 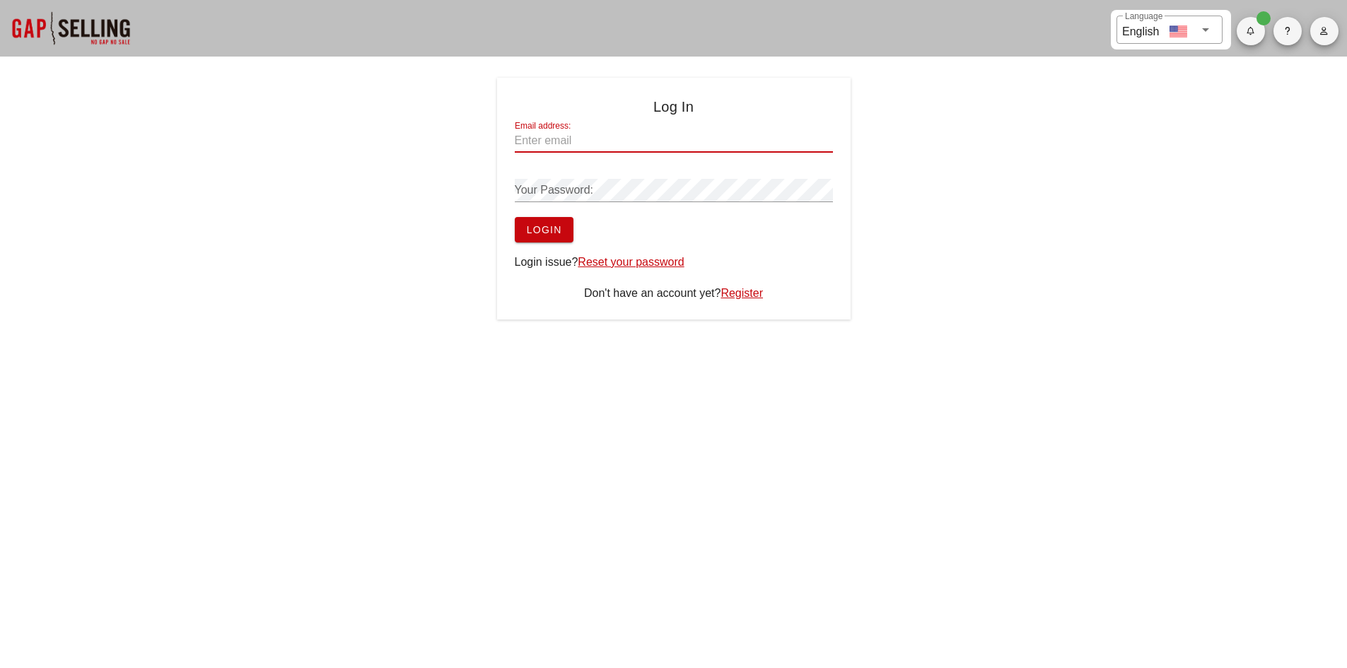 What do you see at coordinates (542, 126) in the screenshot?
I see `label: Email address:` at bounding box center [542, 126].